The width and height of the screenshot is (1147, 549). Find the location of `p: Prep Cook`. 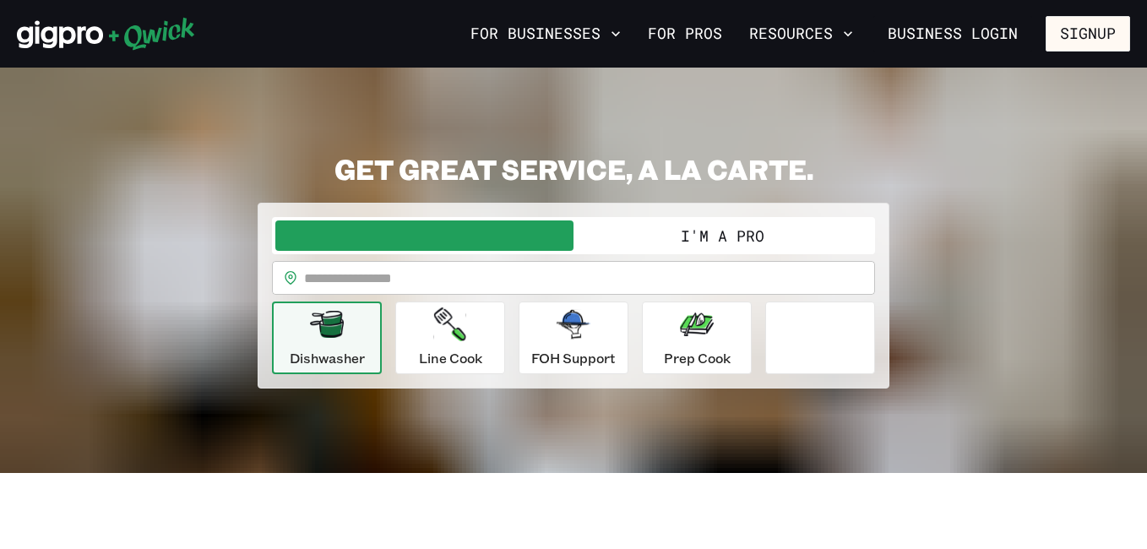

p: Prep Cook is located at coordinates (697, 358).